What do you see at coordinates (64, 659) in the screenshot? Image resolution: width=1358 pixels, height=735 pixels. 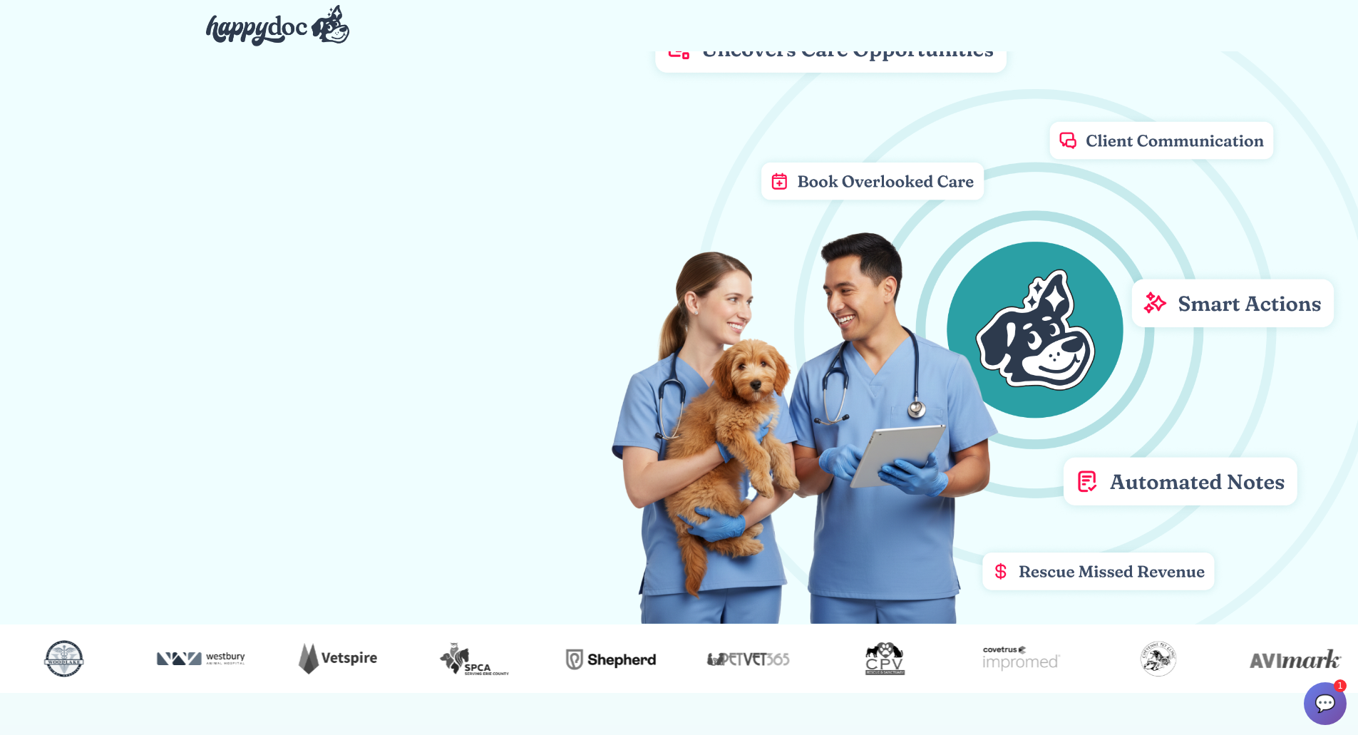 I see `img: Woodlake` at bounding box center [64, 659].